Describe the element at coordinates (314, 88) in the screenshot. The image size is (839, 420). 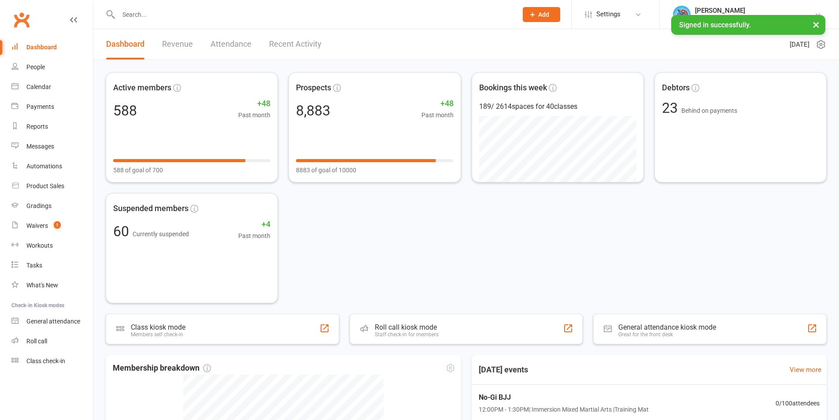
I see `span: Prospects` at that location.